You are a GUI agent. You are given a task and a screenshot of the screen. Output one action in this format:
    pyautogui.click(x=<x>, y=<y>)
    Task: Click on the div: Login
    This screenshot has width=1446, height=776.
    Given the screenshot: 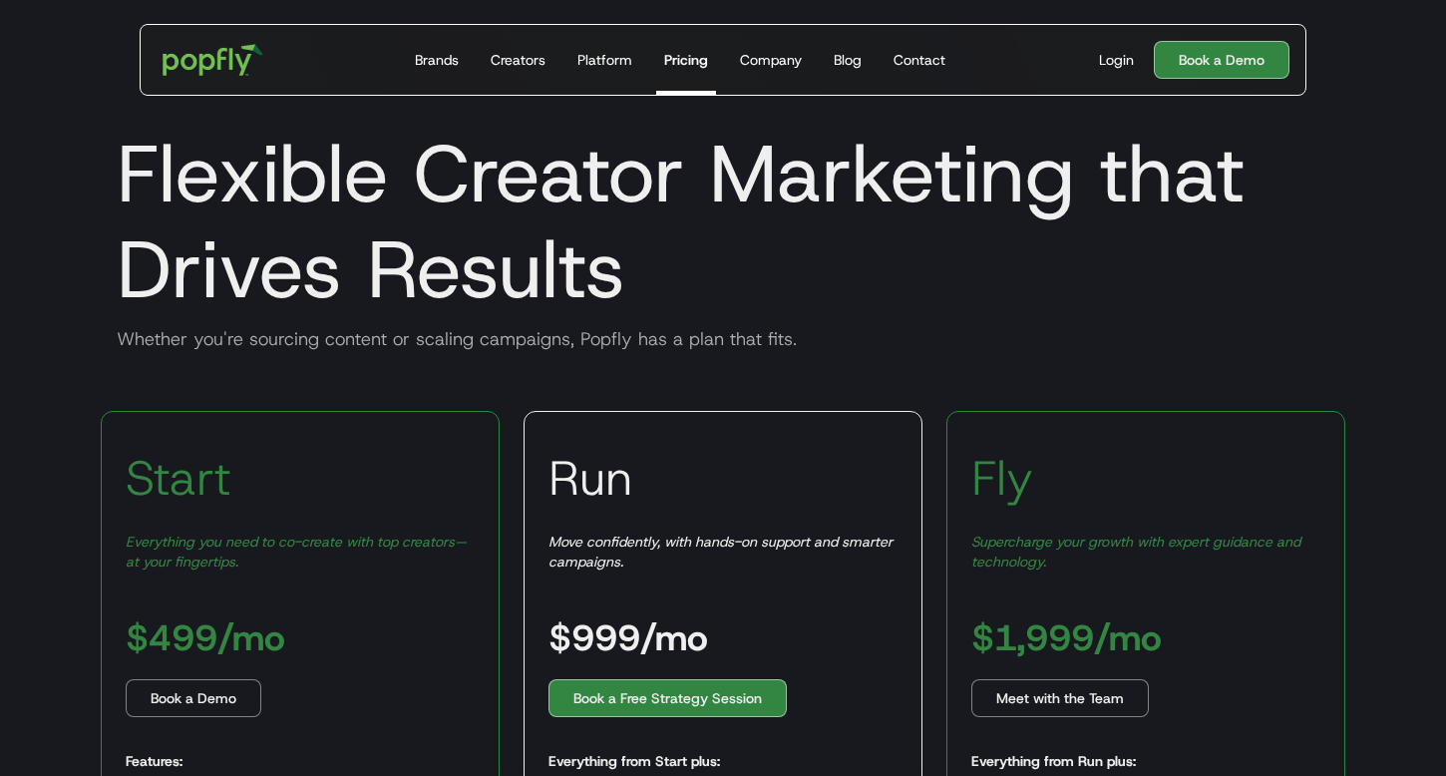 What is the action you would take?
    pyautogui.click(x=1116, y=60)
    